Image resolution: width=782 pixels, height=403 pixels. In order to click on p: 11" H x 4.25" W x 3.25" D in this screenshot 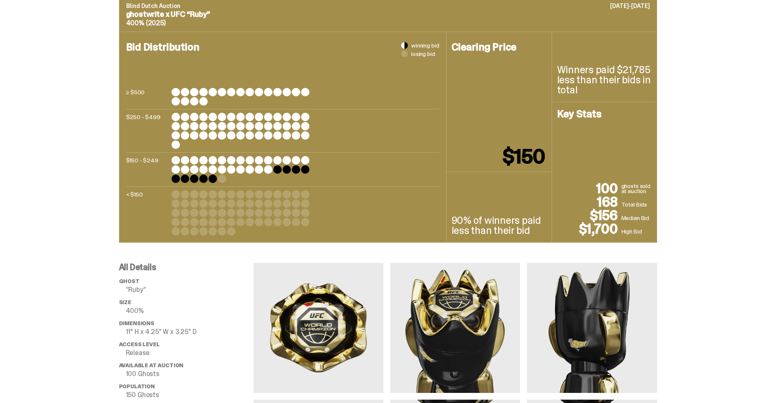, I will do `click(190, 332)`.